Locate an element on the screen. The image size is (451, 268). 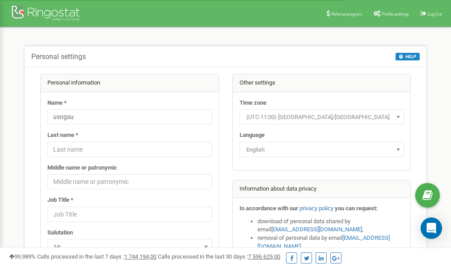
a: privacy policy is located at coordinates (316, 208).